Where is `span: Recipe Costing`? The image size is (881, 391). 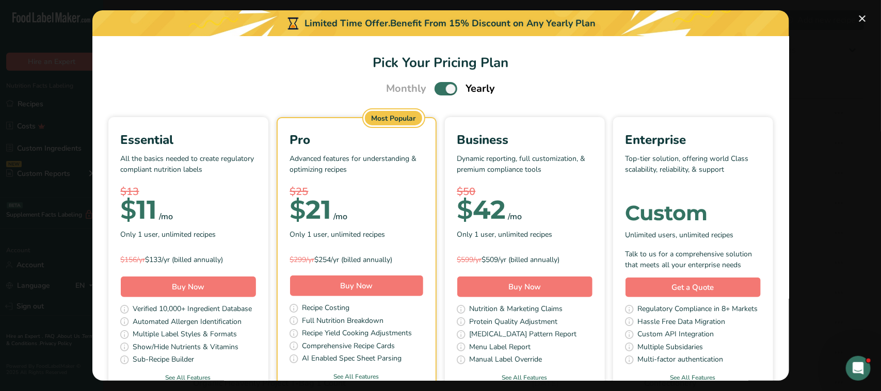
span: Recipe Costing is located at coordinates (326, 309).